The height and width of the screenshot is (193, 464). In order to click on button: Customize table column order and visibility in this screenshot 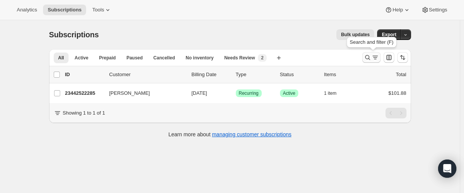, I will do `click(389, 58)`.